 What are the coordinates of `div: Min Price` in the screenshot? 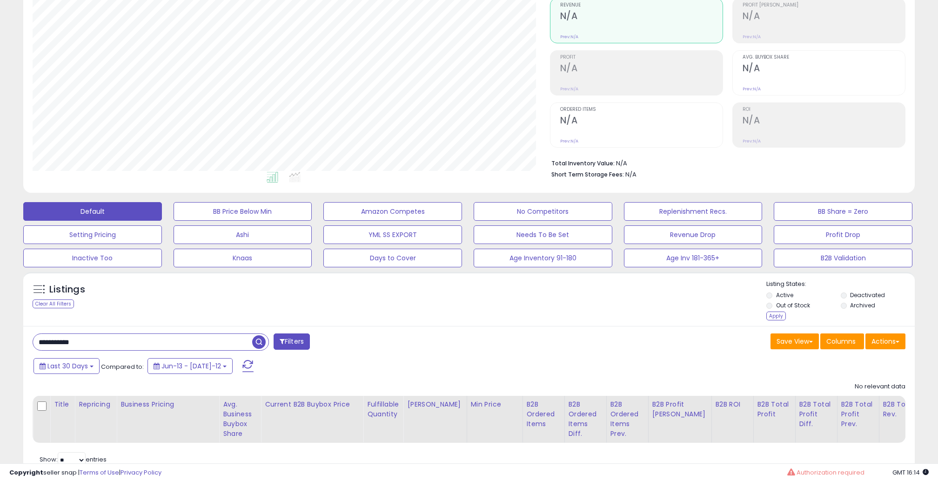 It's located at (495, 404).